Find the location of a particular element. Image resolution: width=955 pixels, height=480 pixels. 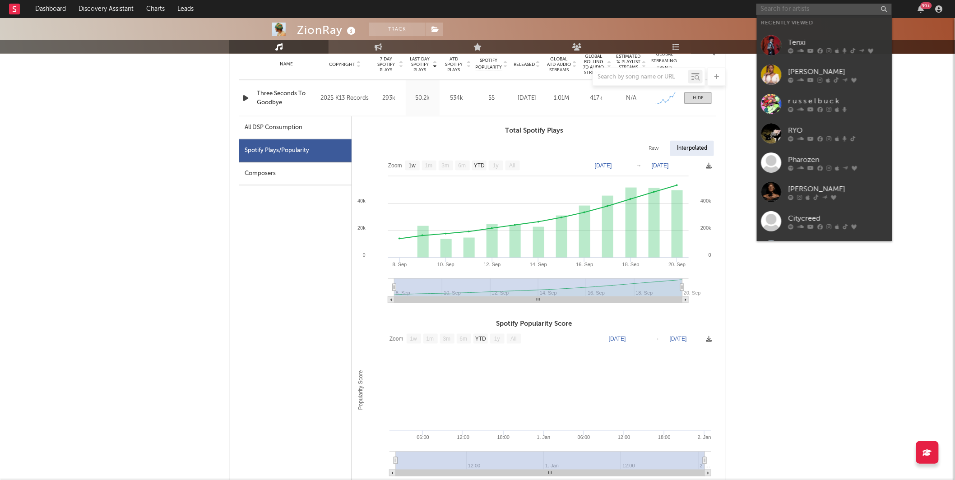

a: Three Seconds To Goodbye is located at coordinates (286, 98).